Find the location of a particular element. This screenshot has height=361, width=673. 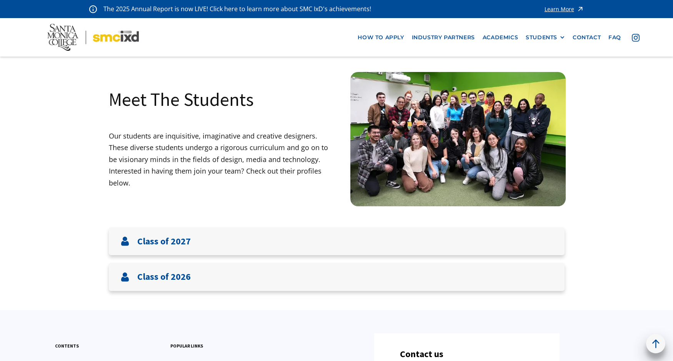

p: The 2025 Annual Report is now LIVE! Click here to learn more about SMC IxD's achievements! is located at coordinates (238, 9).